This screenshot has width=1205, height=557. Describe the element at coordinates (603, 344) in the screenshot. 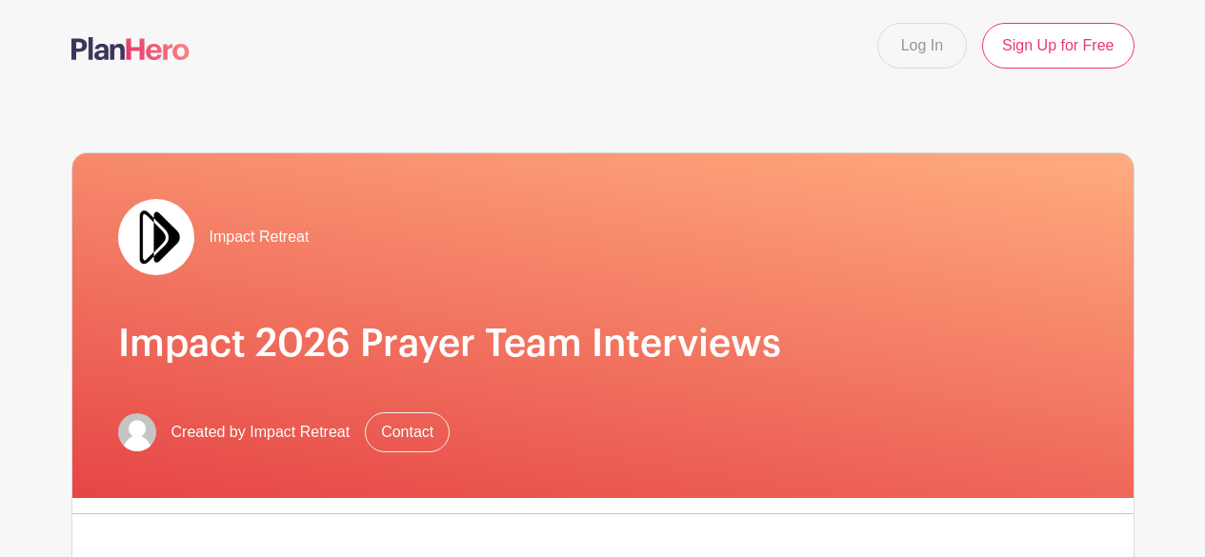

I see `h1: Impact 2026 Prayer Team Interviews` at that location.